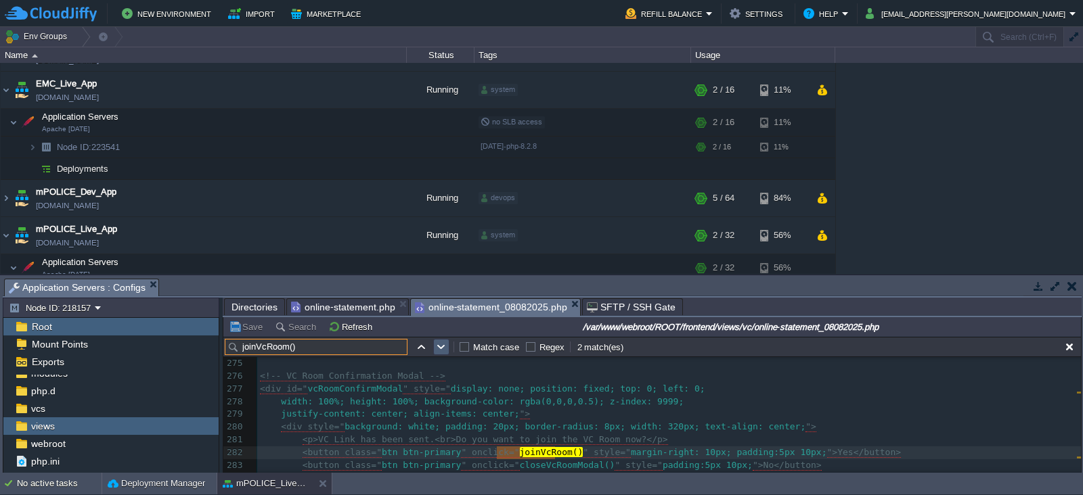  Describe the element at coordinates (60, 345) in the screenshot. I see `a: Mount Points` at that location.